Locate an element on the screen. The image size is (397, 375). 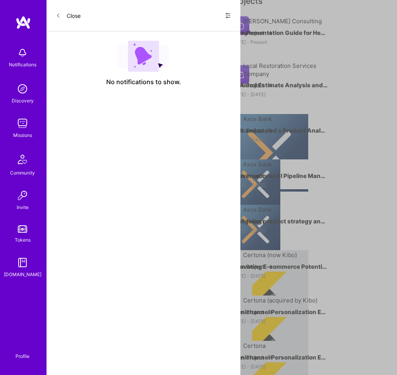
div: Profile is located at coordinates (22, 355).